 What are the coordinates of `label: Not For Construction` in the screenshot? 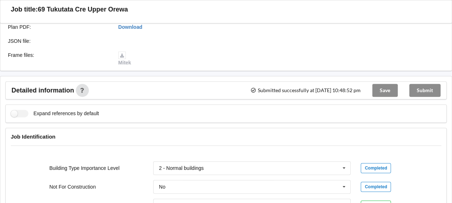 It's located at (72, 187).